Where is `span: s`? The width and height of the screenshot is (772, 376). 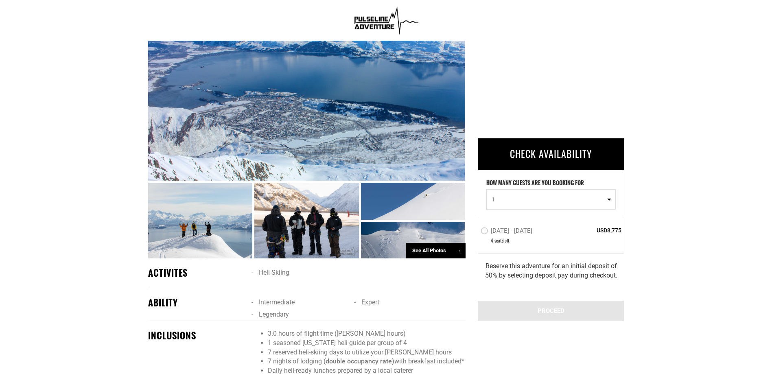 span: s is located at coordinates (502, 240).